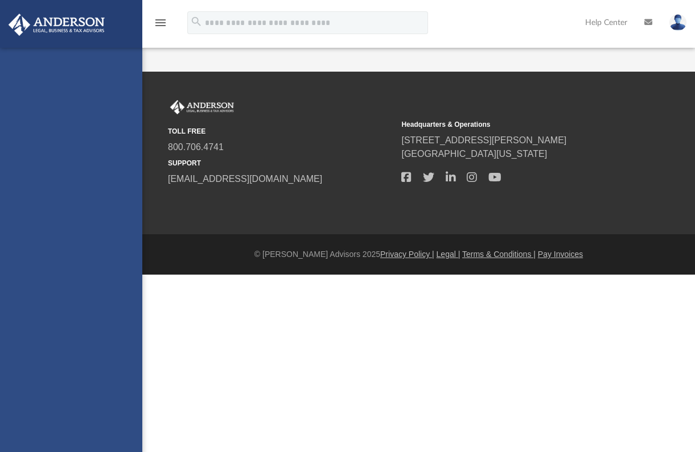  Describe the element at coordinates (196, 147) in the screenshot. I see `a: 800.706.4741` at that location.